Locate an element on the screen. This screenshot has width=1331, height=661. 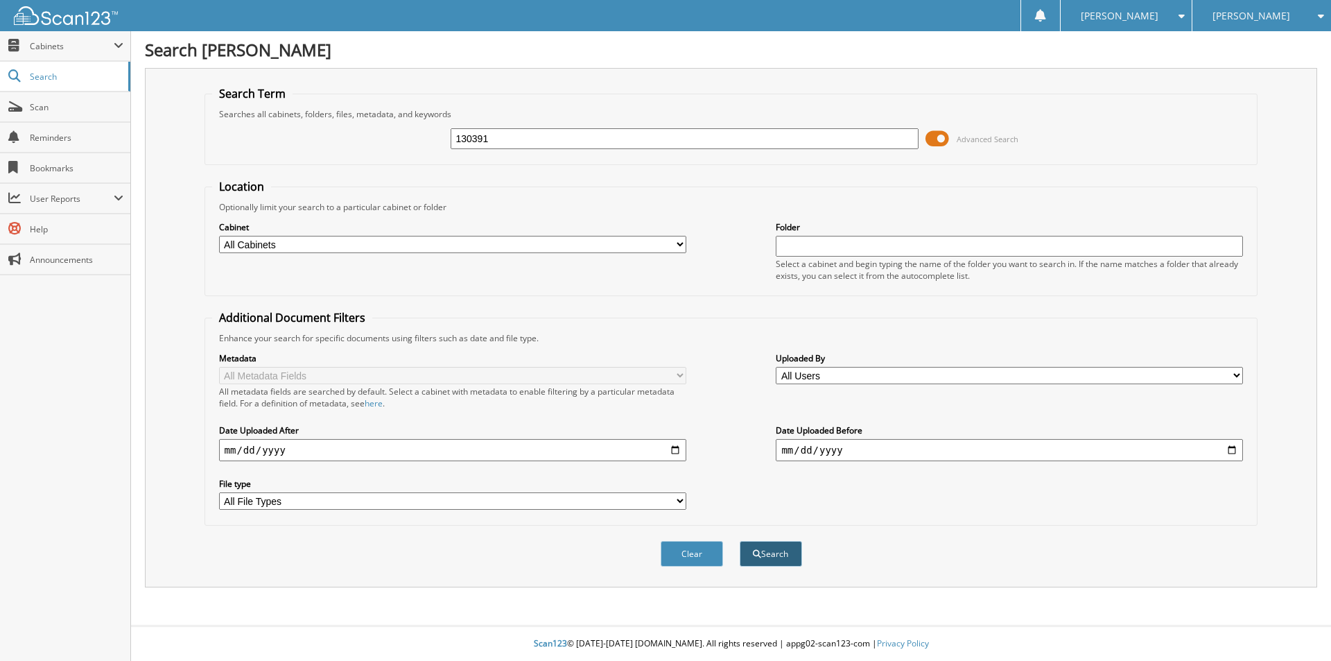
span: Search is located at coordinates (76, 76).